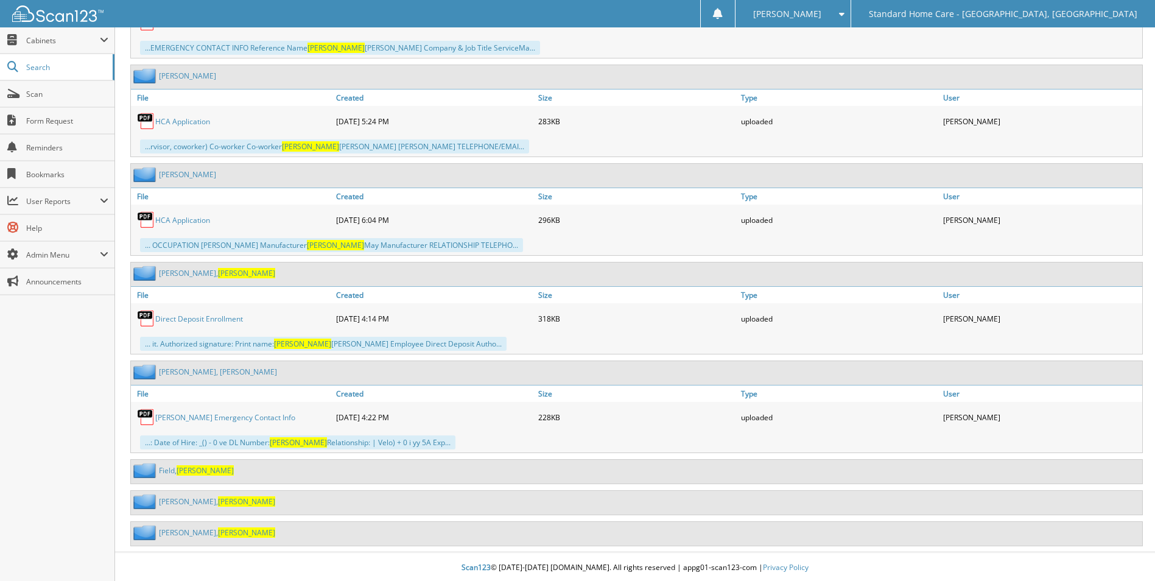 The image size is (1155, 581). I want to click on div: ...: Date of Hire: _() - 0 ve DL Number: Relationship: | Velo) + 0 i yy 5A Exp..., so click(298, 442).